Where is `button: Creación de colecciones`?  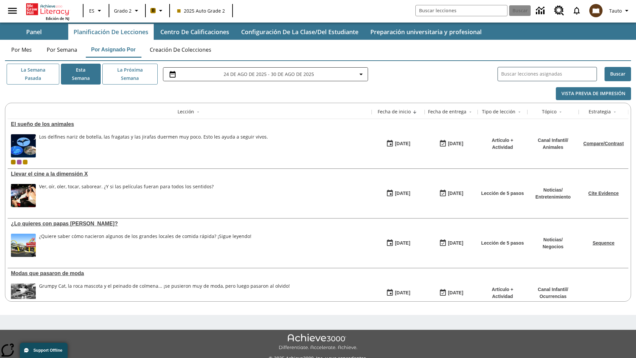 button: Creación de colecciones is located at coordinates (181, 50).